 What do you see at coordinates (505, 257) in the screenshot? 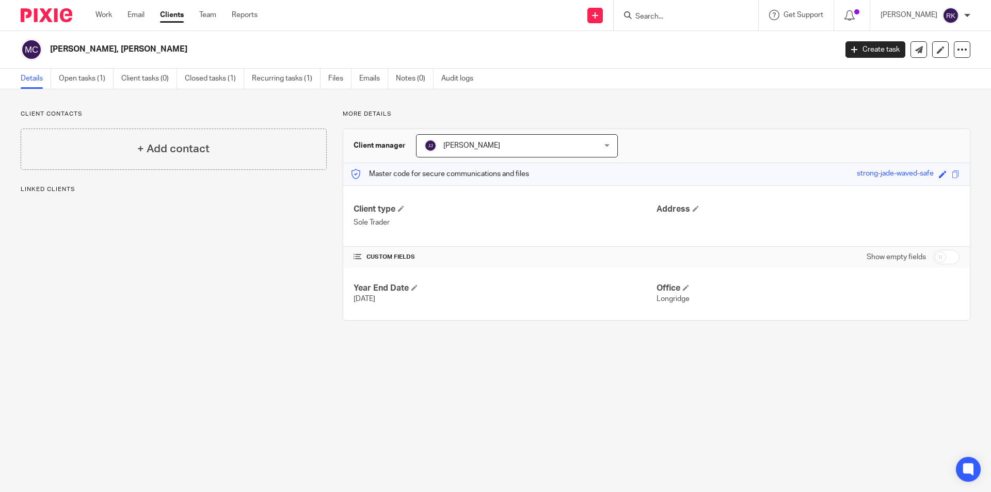
I see `h4: CUSTOM FIELDS` at bounding box center [505, 257].